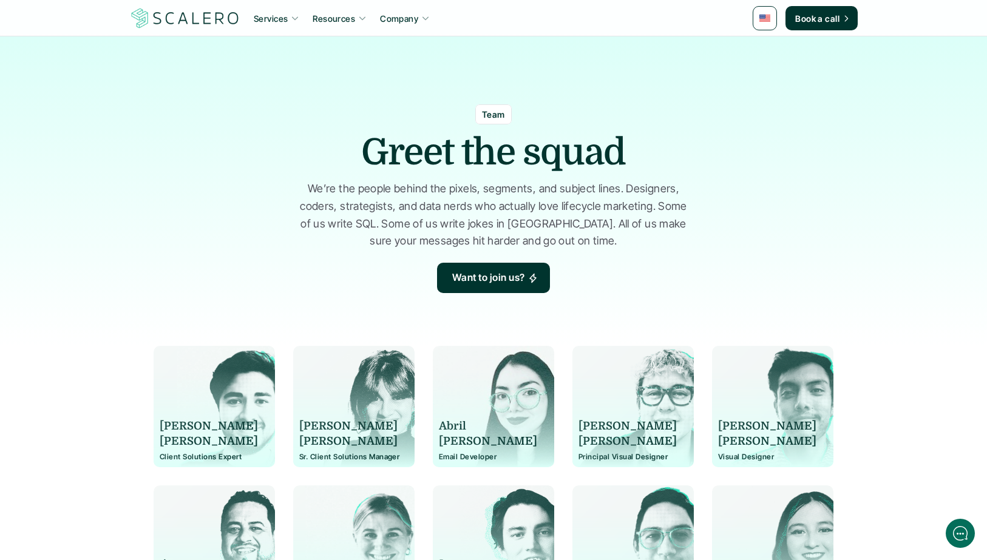 This screenshot has width=987, height=560. What do you see at coordinates (493, 278) in the screenshot?
I see `a: Want to join us?` at bounding box center [493, 278].